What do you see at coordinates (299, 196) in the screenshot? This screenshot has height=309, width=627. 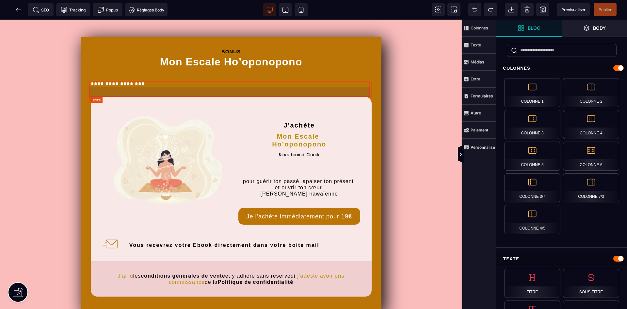 I see `button: Je l'achète immédiatement pour 19€` at bounding box center [299, 196].